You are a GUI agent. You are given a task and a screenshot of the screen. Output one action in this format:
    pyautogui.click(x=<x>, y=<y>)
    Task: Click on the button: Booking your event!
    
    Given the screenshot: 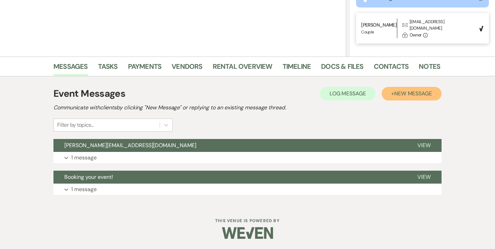 What is the action you would take?
    pyautogui.click(x=230, y=177)
    